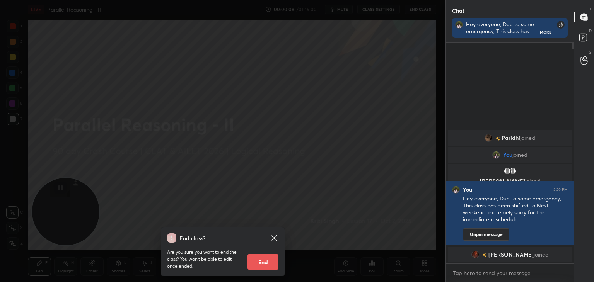  What do you see at coordinates (192, 238) in the screenshot?
I see `h4: End class?` at bounding box center [192, 238].